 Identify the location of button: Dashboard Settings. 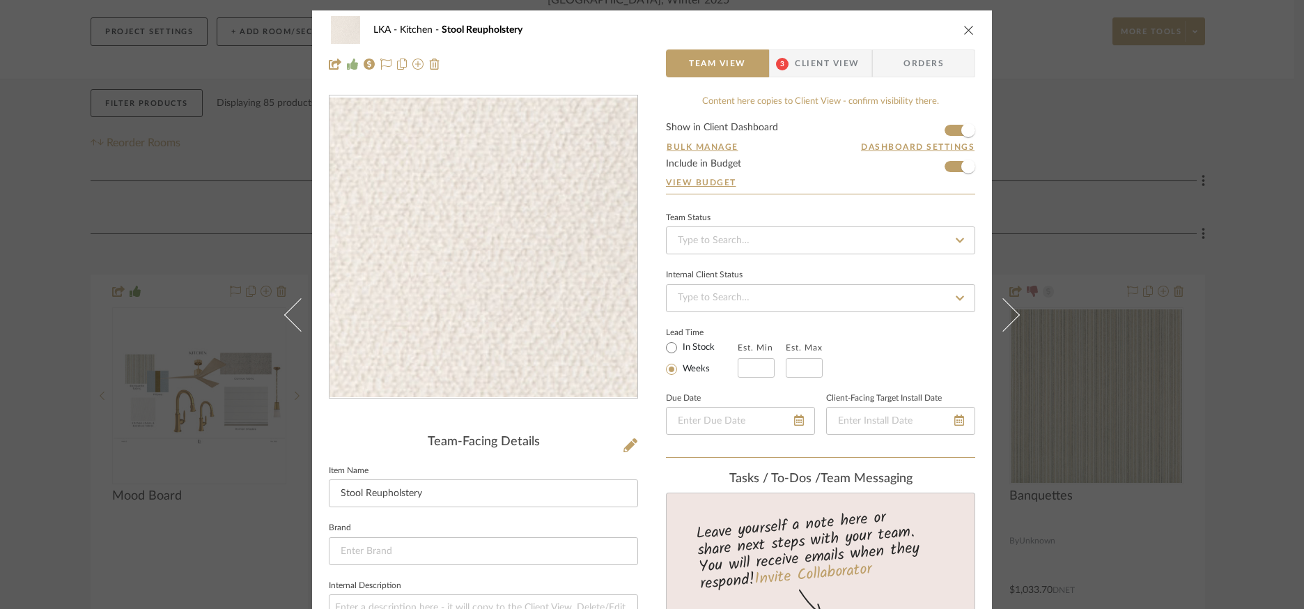
(917, 147).